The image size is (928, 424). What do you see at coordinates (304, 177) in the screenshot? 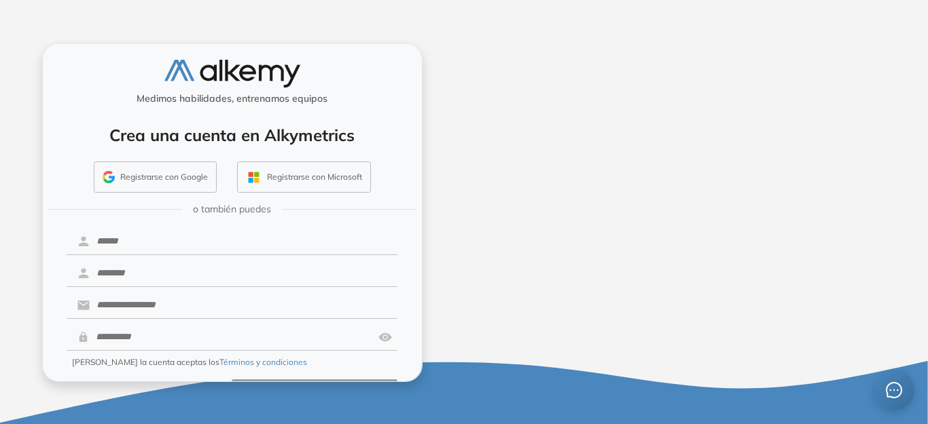
I see `button: Registrarse con Microsoft` at bounding box center [304, 177].